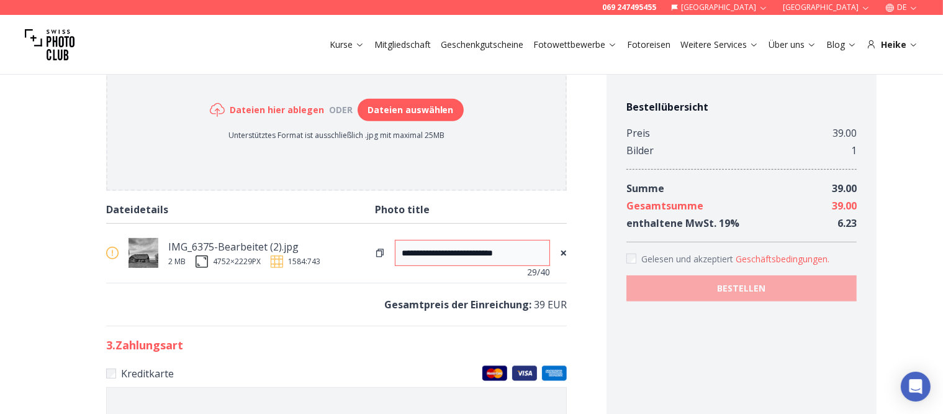 This screenshot has height=414, width=943. Describe the element at coordinates (629, 7) in the screenshot. I see `a: 069 247495455` at that location.